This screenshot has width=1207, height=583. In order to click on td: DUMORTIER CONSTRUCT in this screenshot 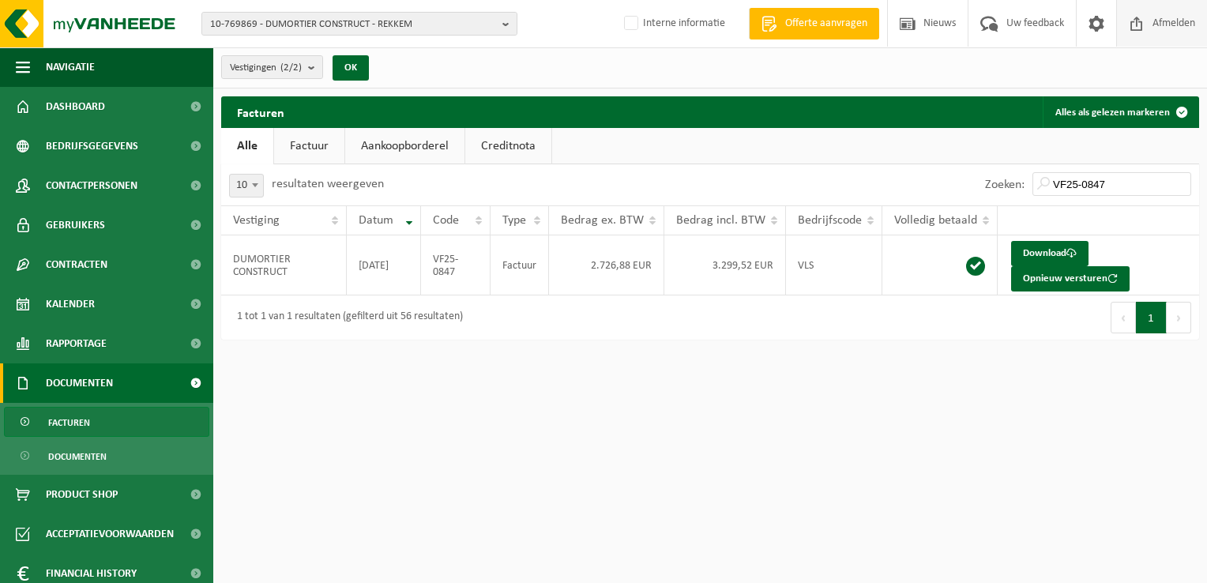, I will do `click(283, 265)`.